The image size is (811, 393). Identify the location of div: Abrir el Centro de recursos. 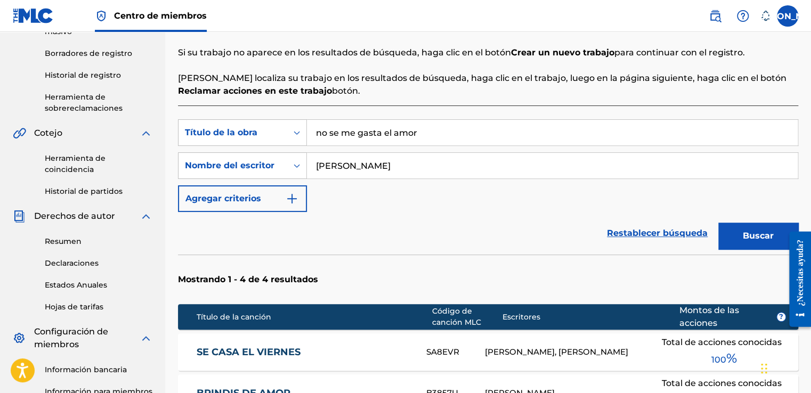
(19, 57).